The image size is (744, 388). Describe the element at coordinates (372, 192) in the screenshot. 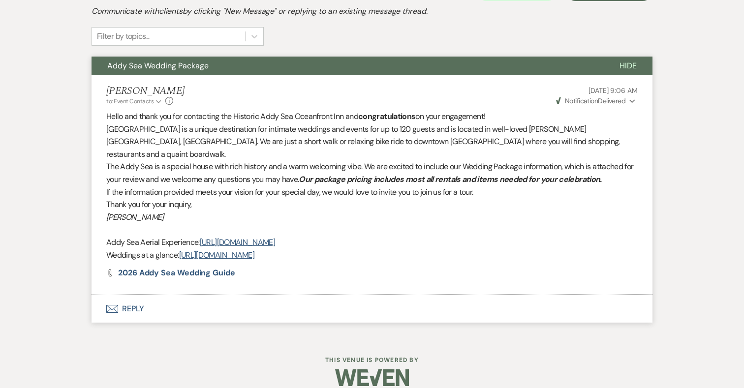

I see `p: If the information provided meets your vision for your special day, we would love to invite you t...` at that location.